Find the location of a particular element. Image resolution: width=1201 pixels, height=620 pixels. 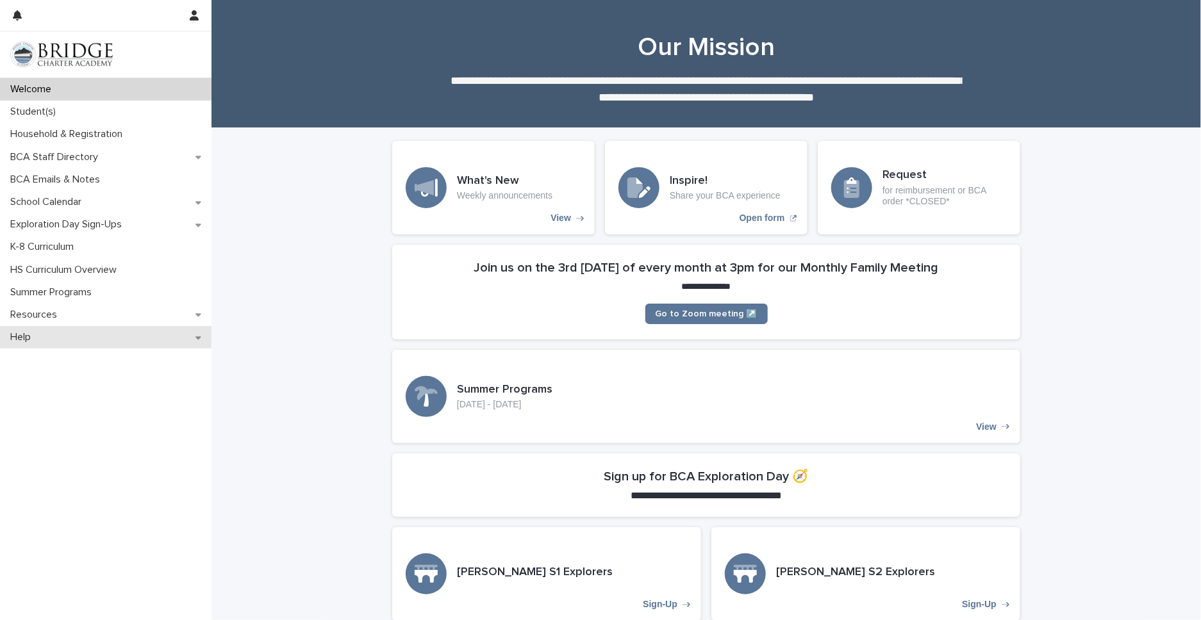

h3: Request is located at coordinates (945, 176).